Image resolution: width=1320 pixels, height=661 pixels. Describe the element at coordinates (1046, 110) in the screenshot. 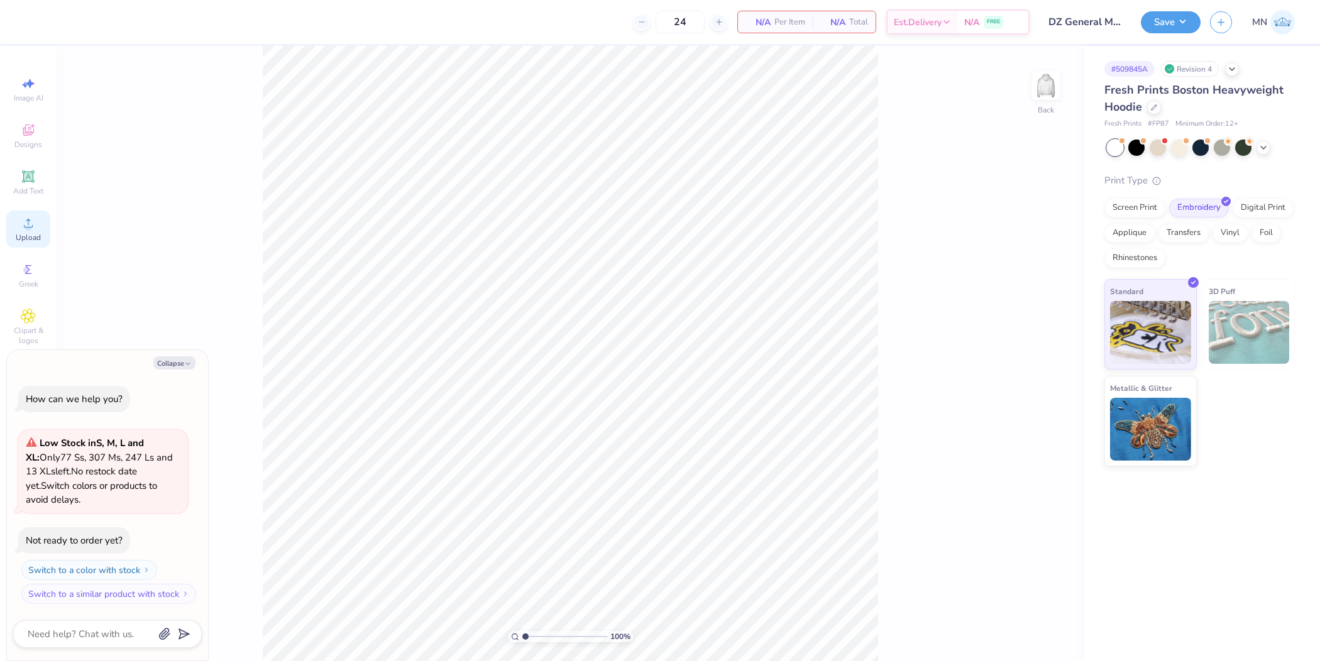

I see `div: Back` at that location.